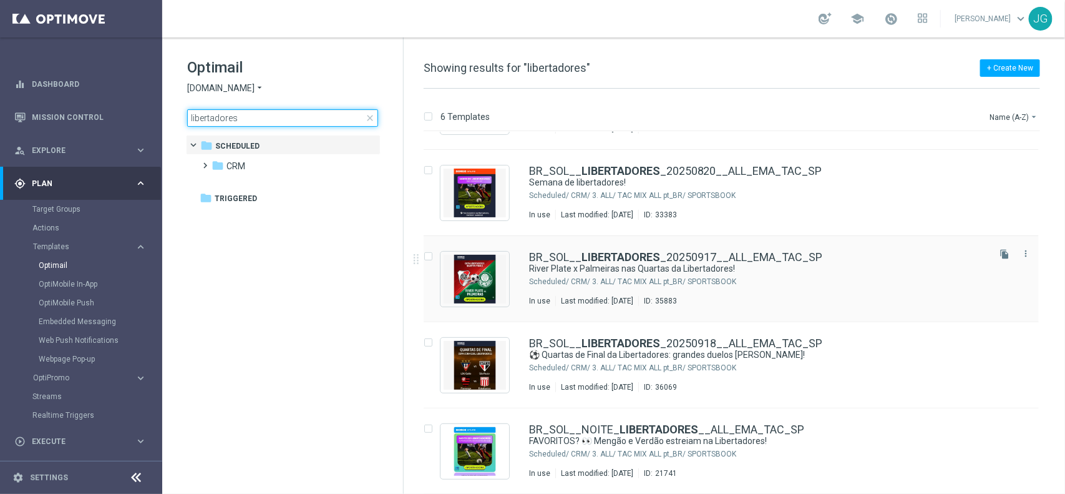 The width and height of the screenshot is (1065, 494). I want to click on button: Templates keyboard_arrow_right, so click(90, 246).